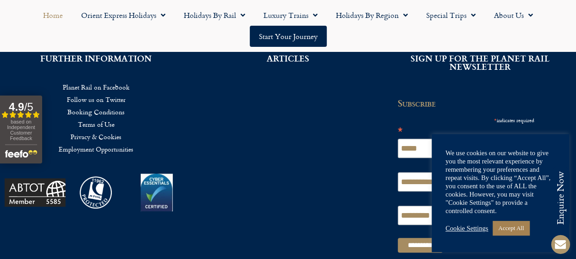  What do you see at coordinates (53, 15) in the screenshot?
I see `a: Home` at bounding box center [53, 15].